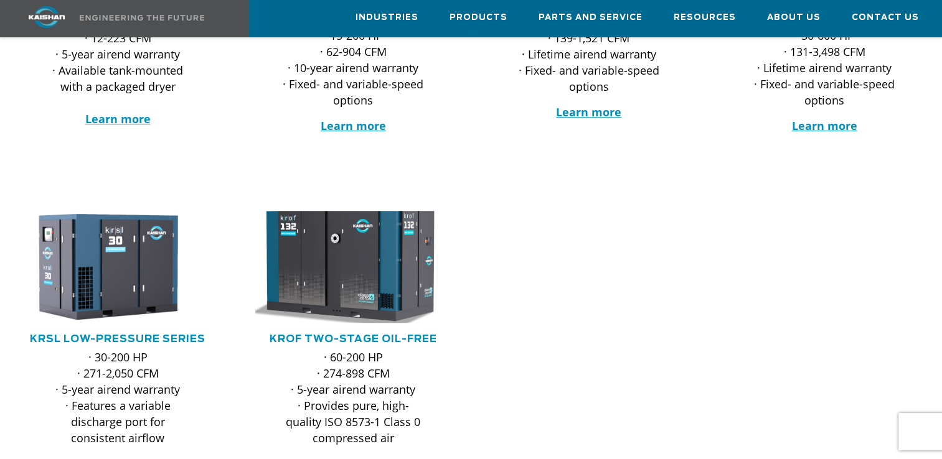  I want to click on span: Contact Us, so click(885, 17).